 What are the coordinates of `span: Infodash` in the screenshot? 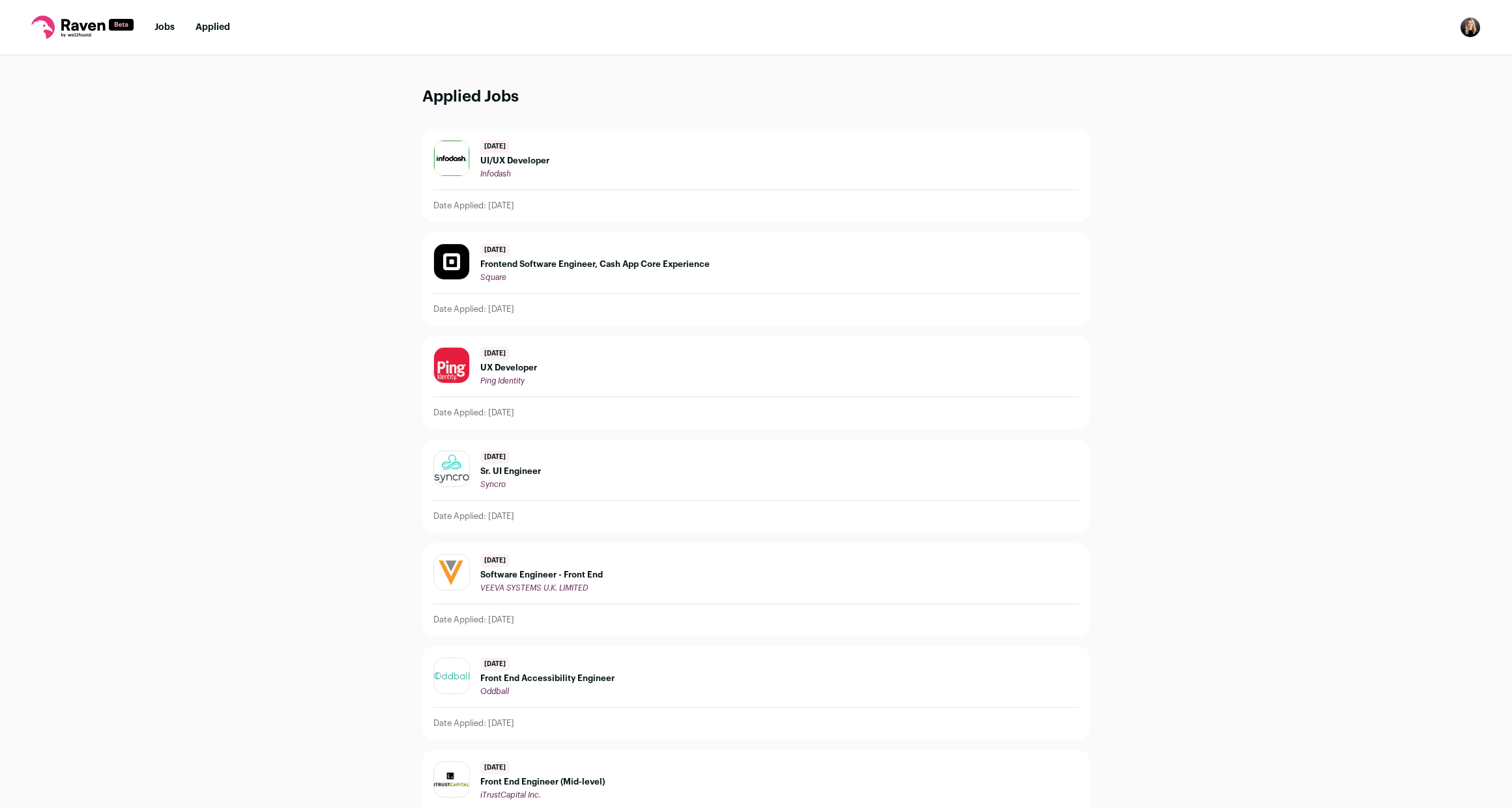 It's located at (495, 174).